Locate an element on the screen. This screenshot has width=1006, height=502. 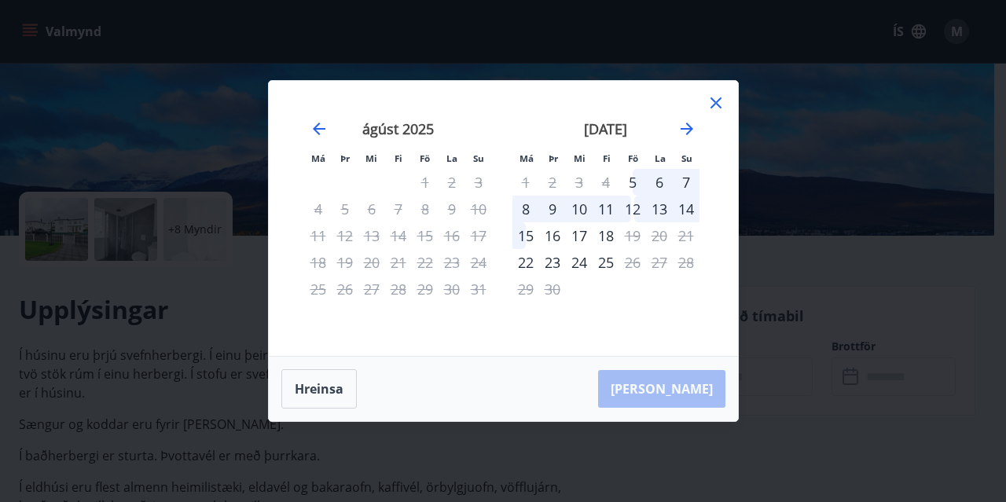
td: Choose föstudagur, 5. september 2025 as your check-in date. It’s available. is located at coordinates (633, 182).